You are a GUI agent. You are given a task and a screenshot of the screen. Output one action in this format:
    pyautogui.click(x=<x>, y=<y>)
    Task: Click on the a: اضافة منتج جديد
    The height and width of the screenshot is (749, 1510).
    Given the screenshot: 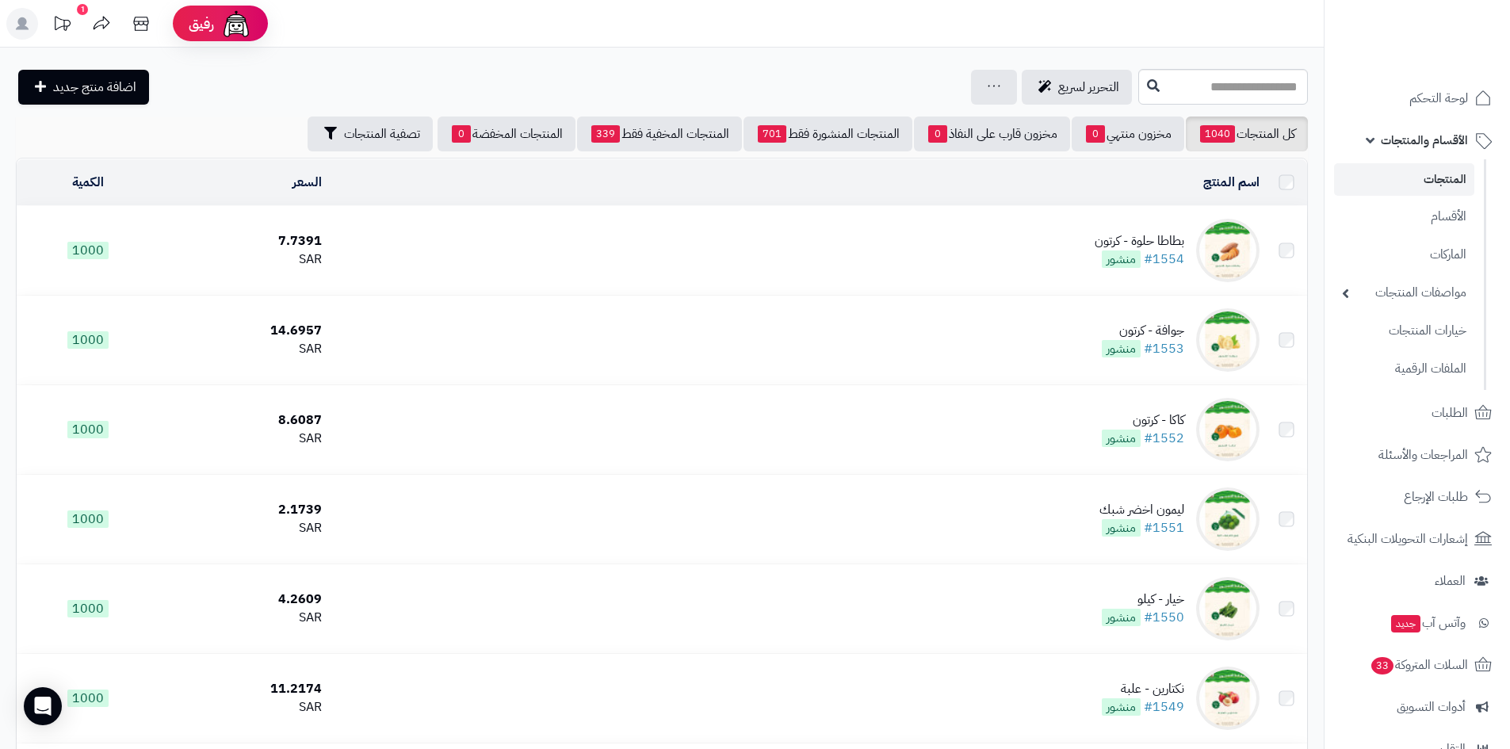 What is the action you would take?
    pyautogui.click(x=83, y=87)
    